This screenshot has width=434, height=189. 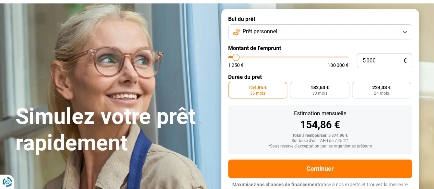 What do you see at coordinates (257, 93) in the screenshot?
I see `span: 36 mois` at bounding box center [257, 93].